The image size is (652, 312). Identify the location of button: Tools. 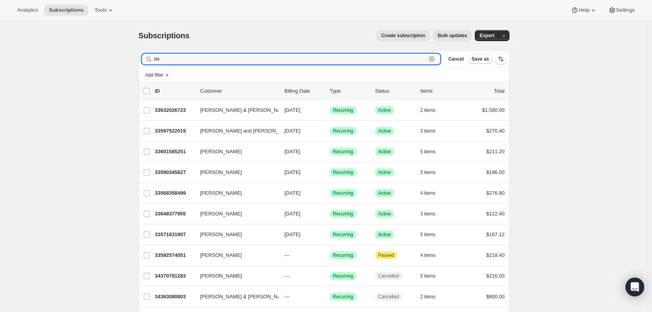
(104, 10).